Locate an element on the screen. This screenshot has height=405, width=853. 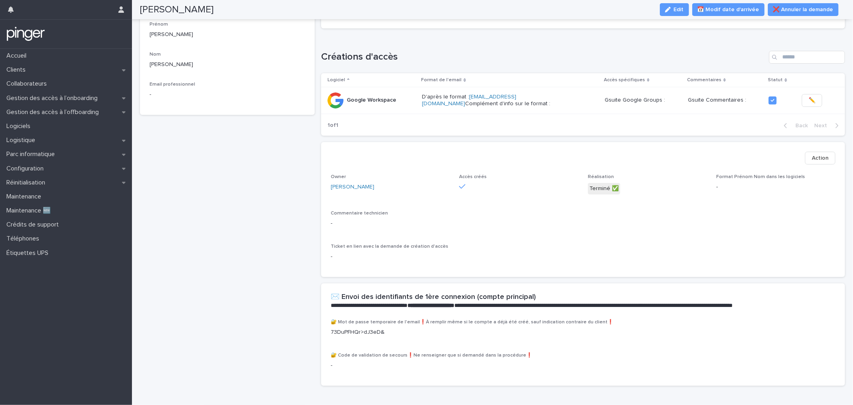
span: 🔐 Mot de passe temporaire de l'email❗À remplir même si le compte a déjà été créé, sauf indication... is located at coordinates (472, 322).